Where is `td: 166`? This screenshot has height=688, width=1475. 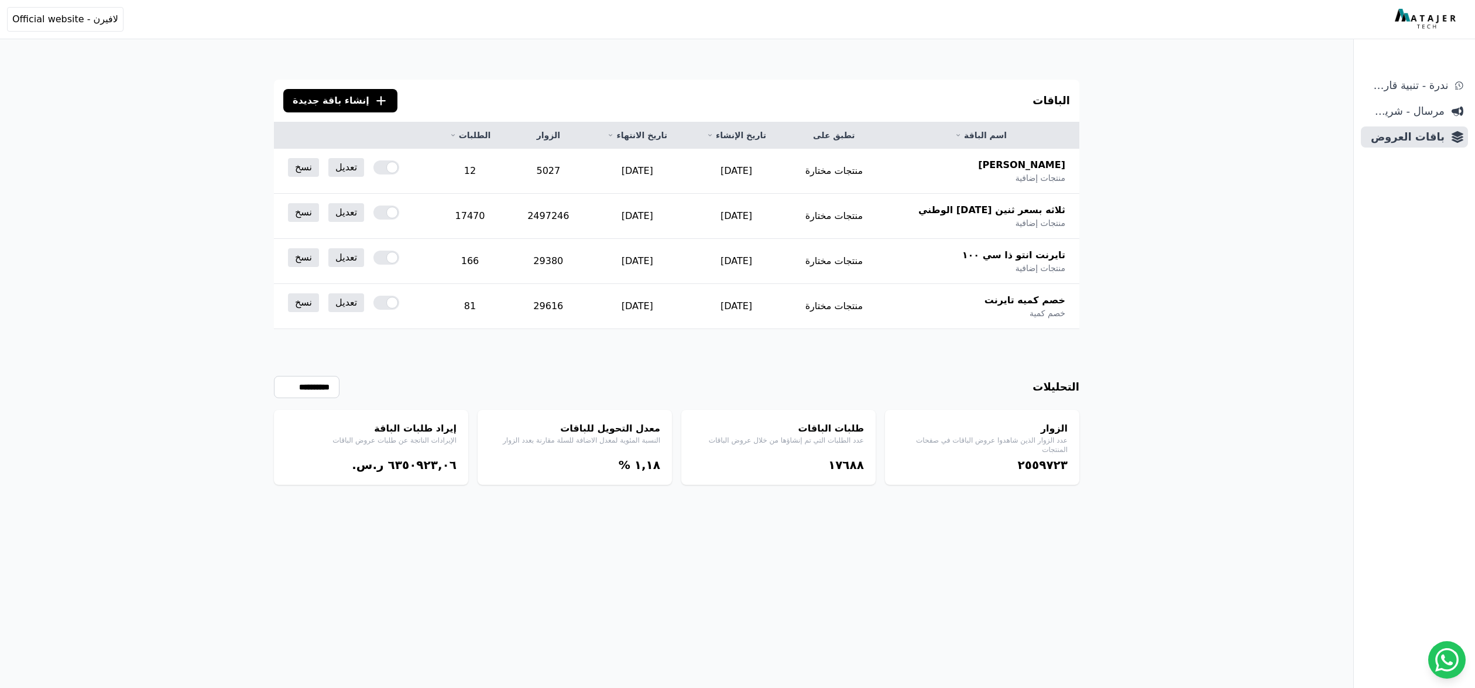
td: 166 is located at coordinates (469, 261).